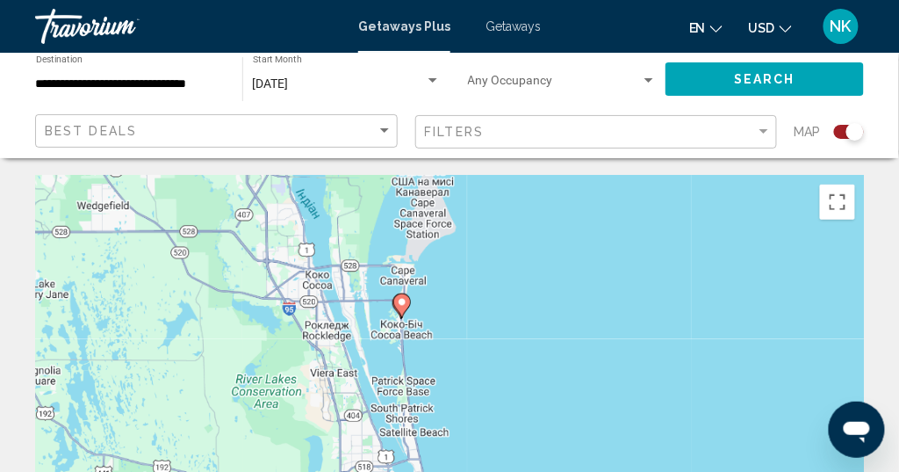 This screenshot has height=472, width=899. I want to click on span: Search, so click(765, 80).